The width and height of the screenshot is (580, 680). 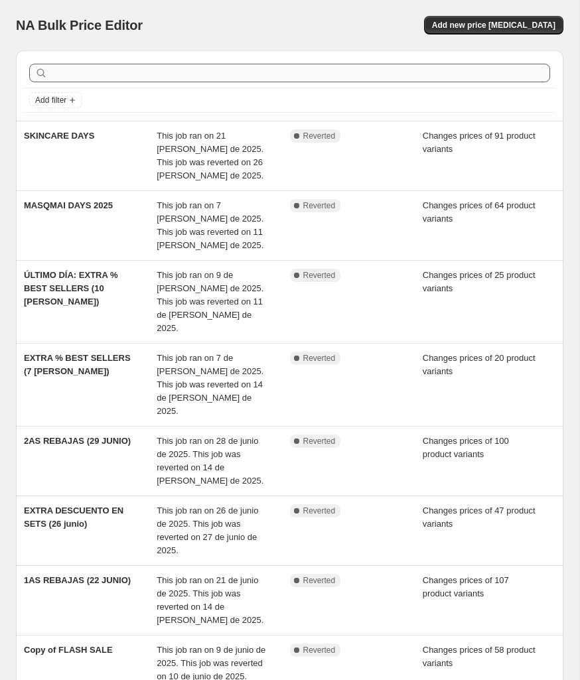 What do you see at coordinates (207, 530) in the screenshot?
I see `span: This job ran on 26 de junio de 2025. This job was reverted on 27 de junio de 2025.` at bounding box center [207, 530].